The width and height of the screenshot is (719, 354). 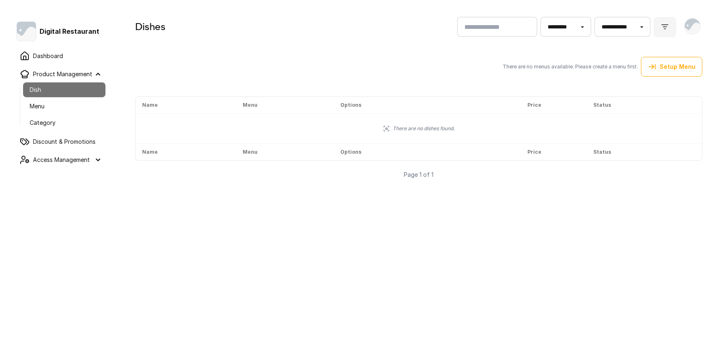 I want to click on img: Digital Restaurant logo, so click(x=26, y=31).